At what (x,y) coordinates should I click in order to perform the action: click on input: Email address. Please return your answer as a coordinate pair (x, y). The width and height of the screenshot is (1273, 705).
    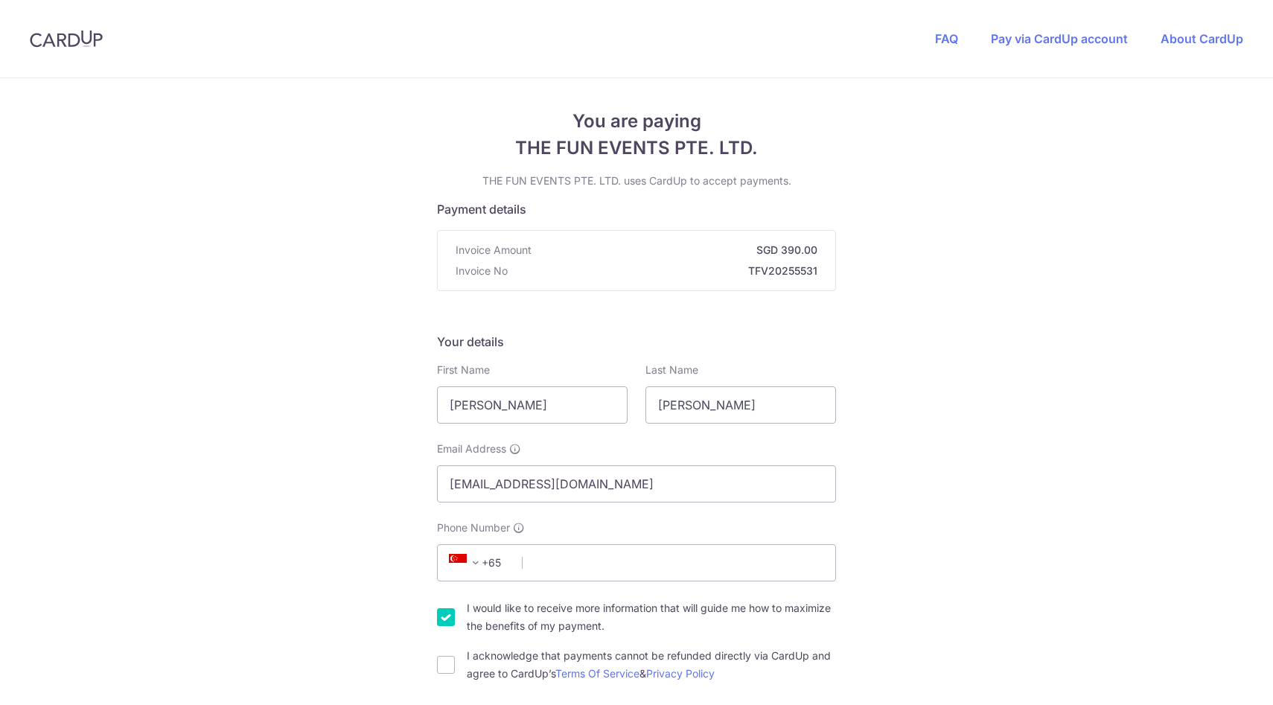
    Looking at the image, I should click on (637, 484).